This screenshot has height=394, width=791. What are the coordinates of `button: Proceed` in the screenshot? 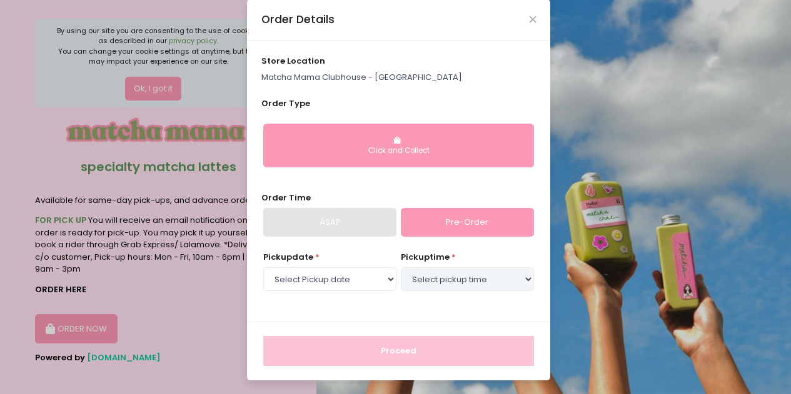 It's located at (398, 351).